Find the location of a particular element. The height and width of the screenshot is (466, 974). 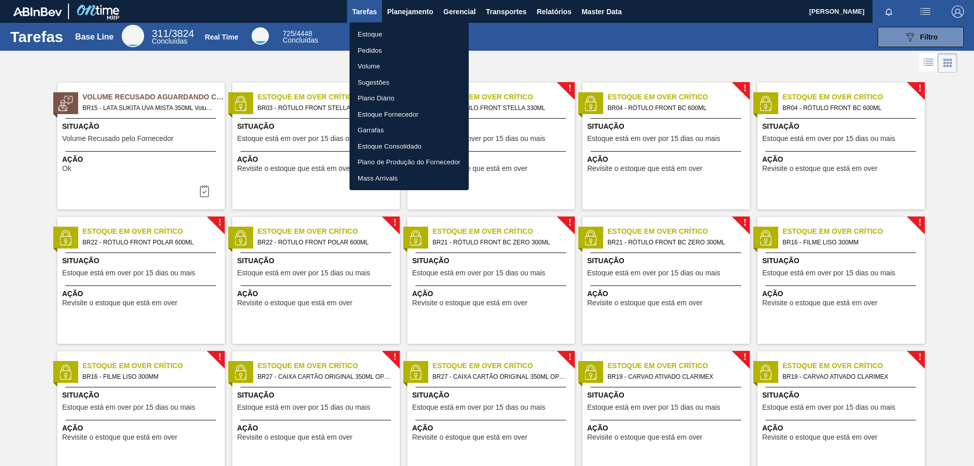

a: Plano Diário is located at coordinates (409, 98).